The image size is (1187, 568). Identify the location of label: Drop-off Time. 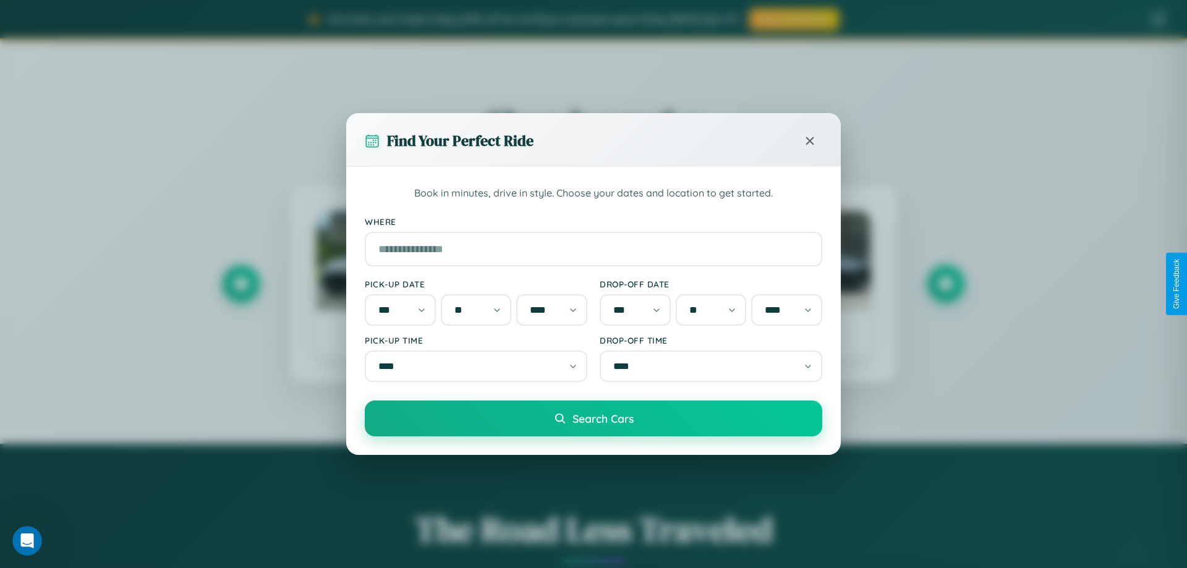
(711, 340).